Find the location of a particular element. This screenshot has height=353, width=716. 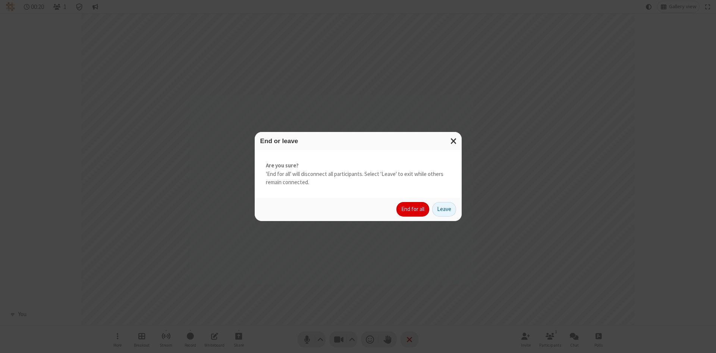

h3: End or leave is located at coordinates (358, 141).